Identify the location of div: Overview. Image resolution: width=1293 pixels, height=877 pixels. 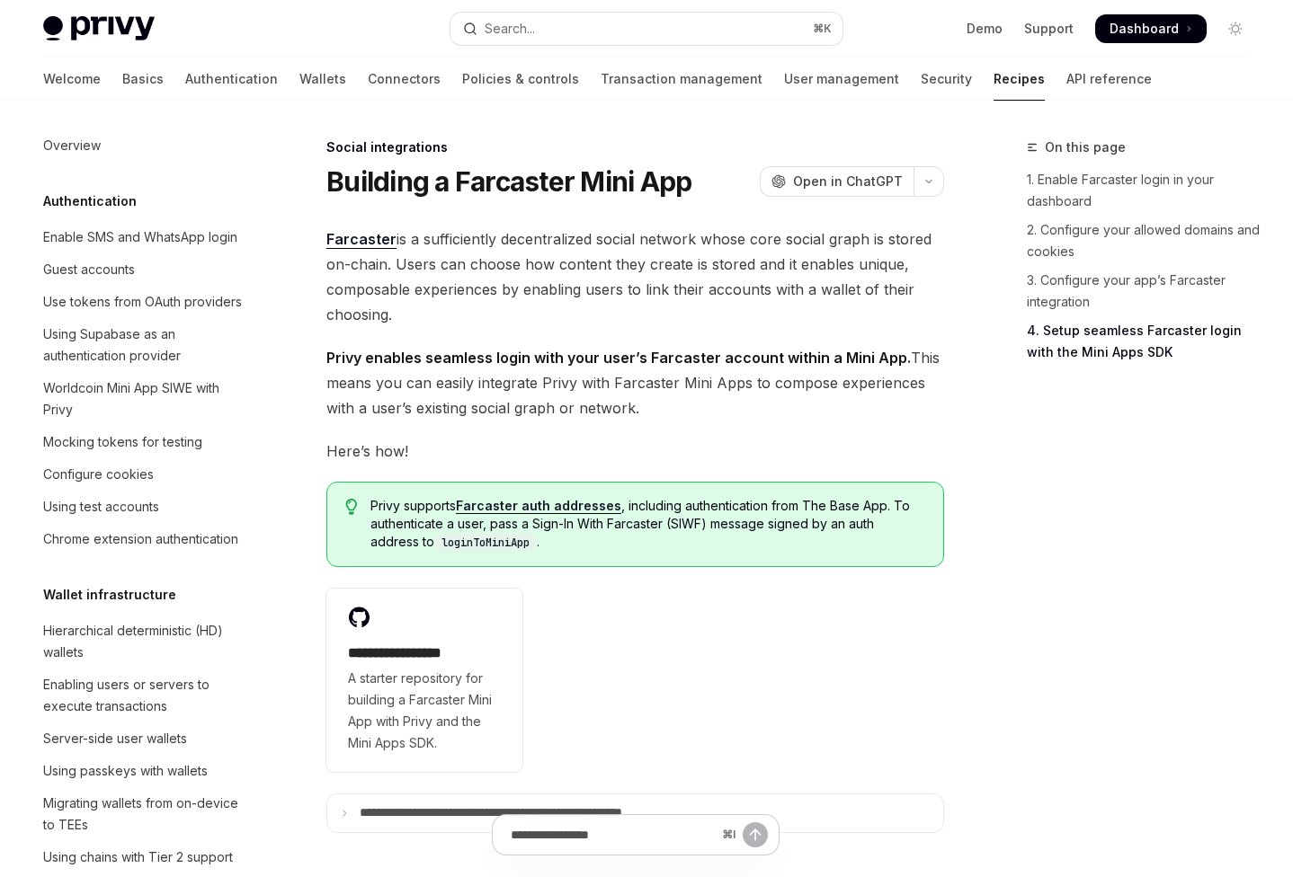
(72, 146).